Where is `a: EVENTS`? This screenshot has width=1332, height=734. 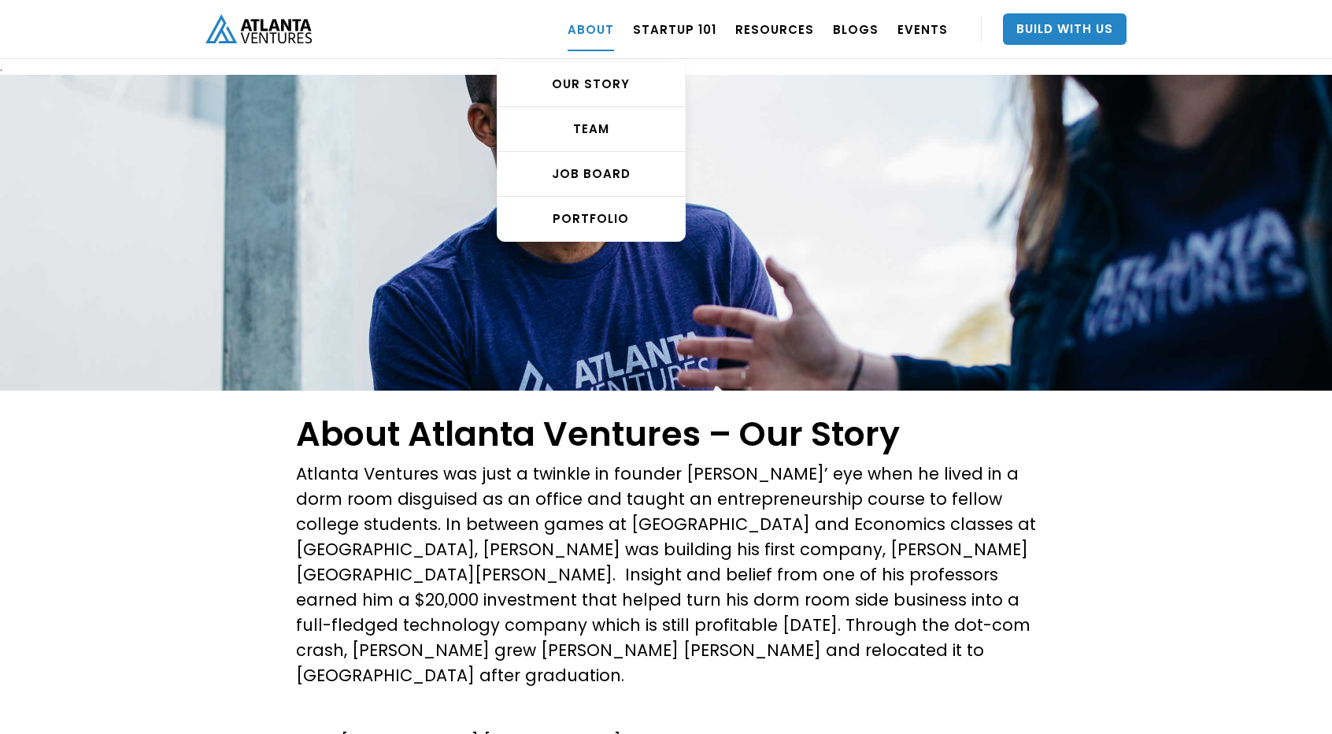 a: EVENTS is located at coordinates (923, 29).